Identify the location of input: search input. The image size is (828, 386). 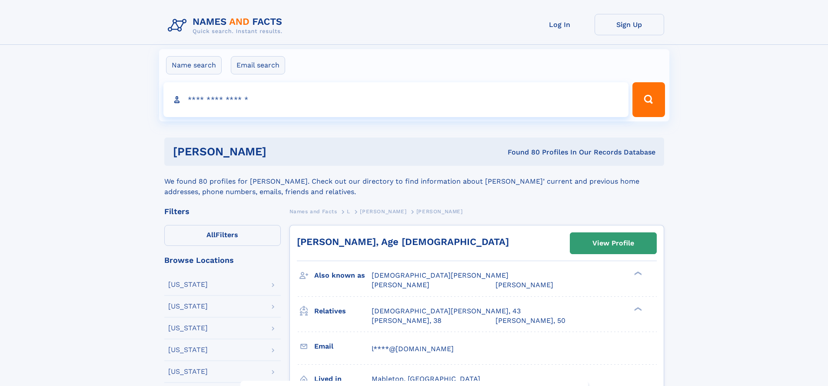
(396, 100).